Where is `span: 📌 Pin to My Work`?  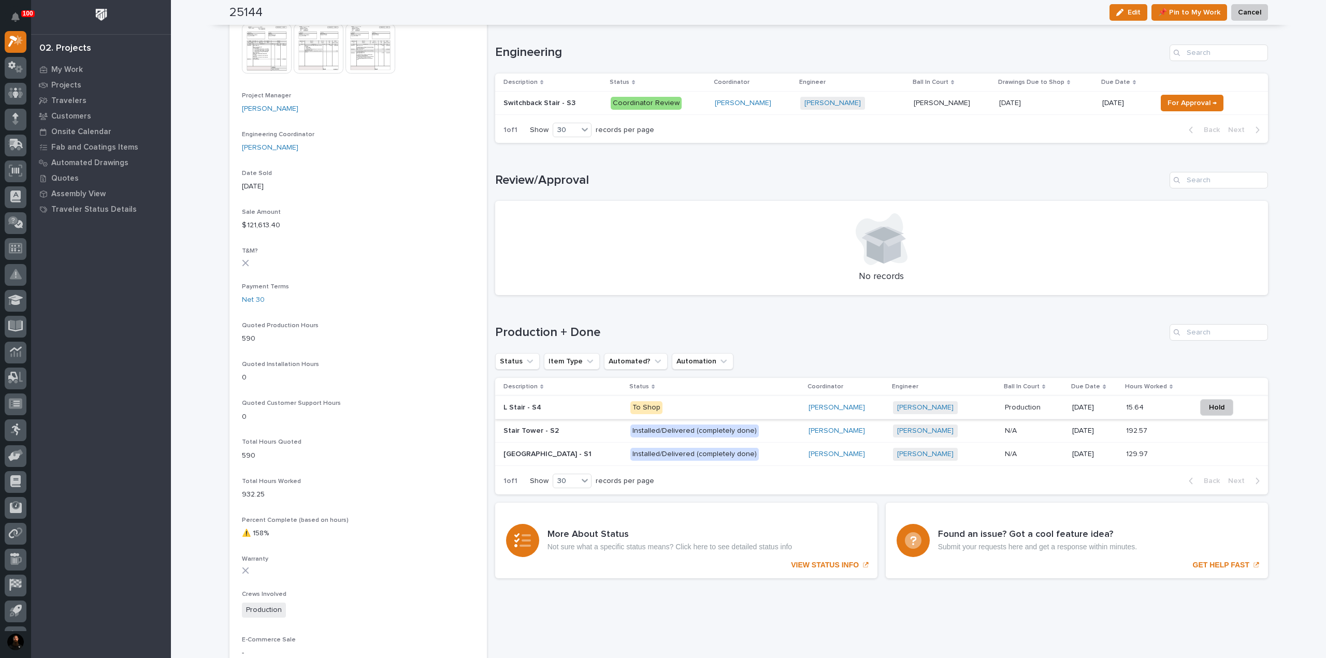 span: 📌 Pin to My Work is located at coordinates (1189, 12).